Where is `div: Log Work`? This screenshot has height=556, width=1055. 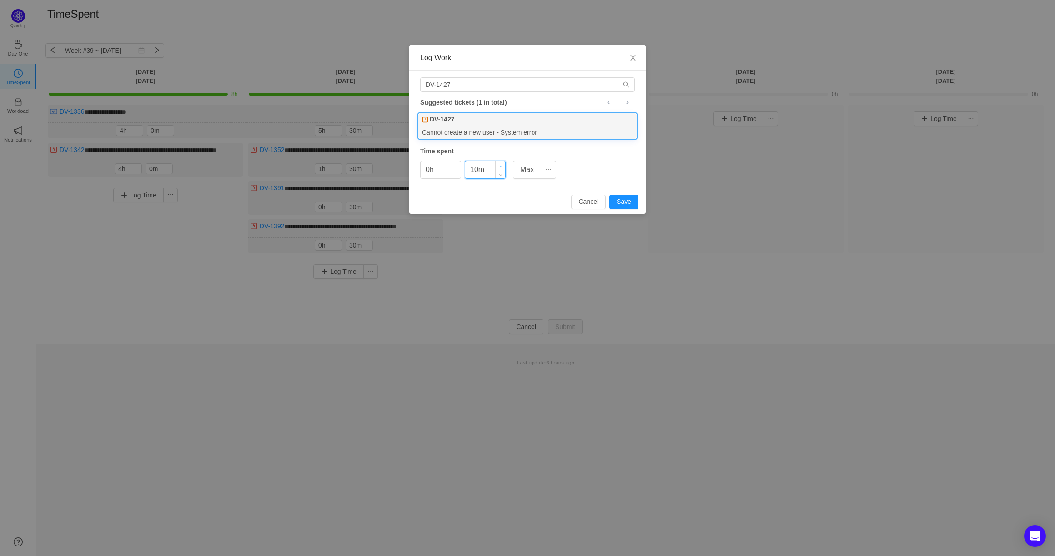 div: Log Work is located at coordinates (527, 58).